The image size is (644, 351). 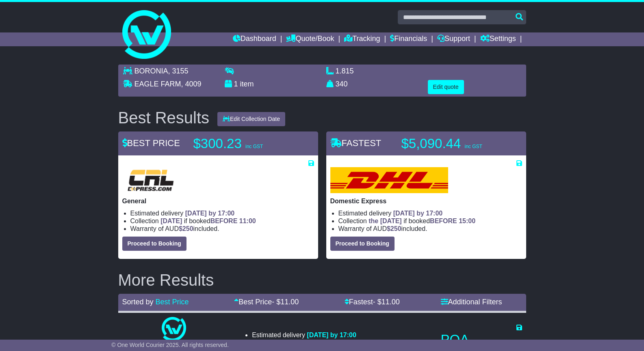 I want to click on span: Sorted by, so click(x=138, y=302).